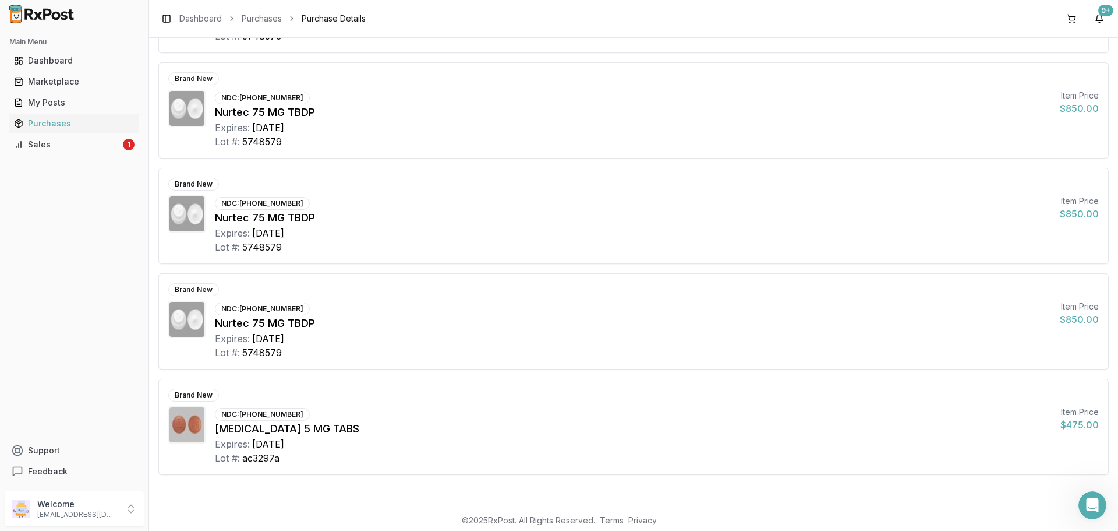 The width and height of the screenshot is (1118, 531). I want to click on div: 1, so click(129, 144).